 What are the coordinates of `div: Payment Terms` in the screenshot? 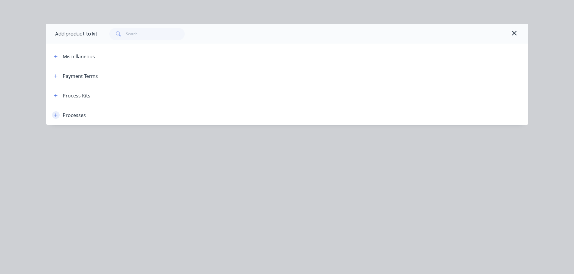 It's located at (80, 76).